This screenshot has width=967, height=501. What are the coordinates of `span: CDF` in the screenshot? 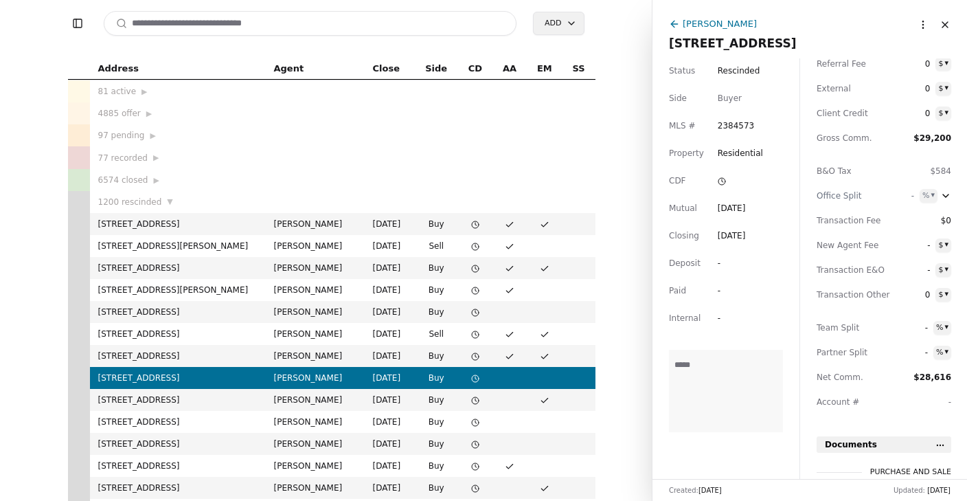 It's located at (677, 181).